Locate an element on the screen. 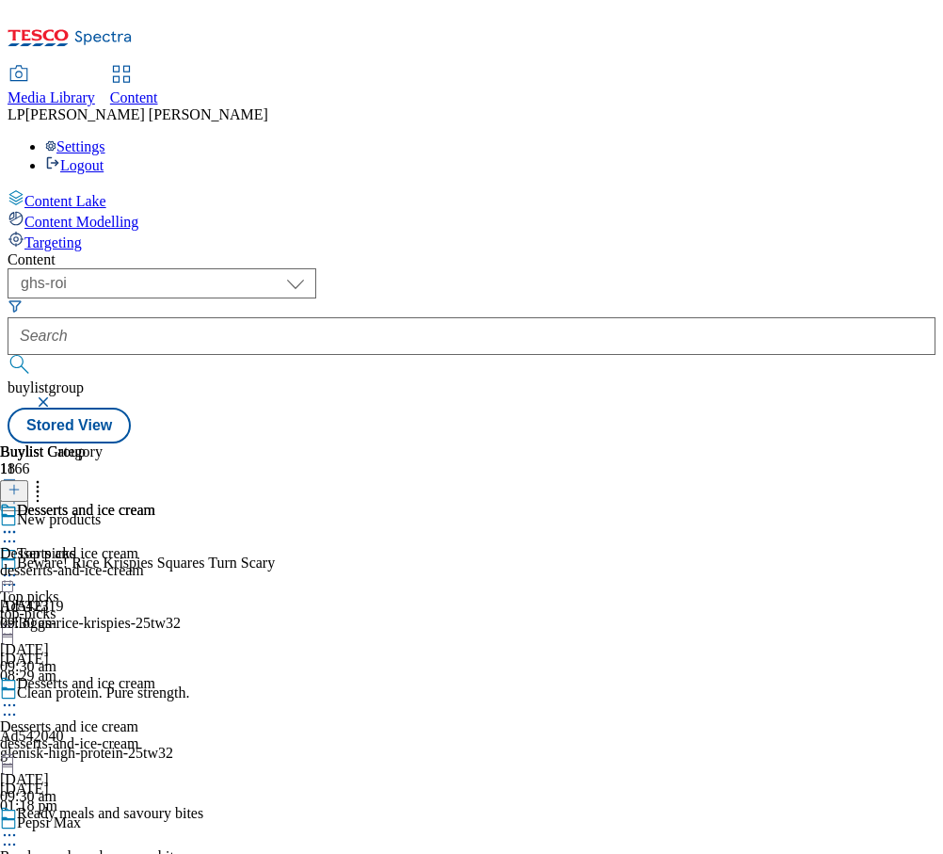  input: Search is located at coordinates (472, 336).